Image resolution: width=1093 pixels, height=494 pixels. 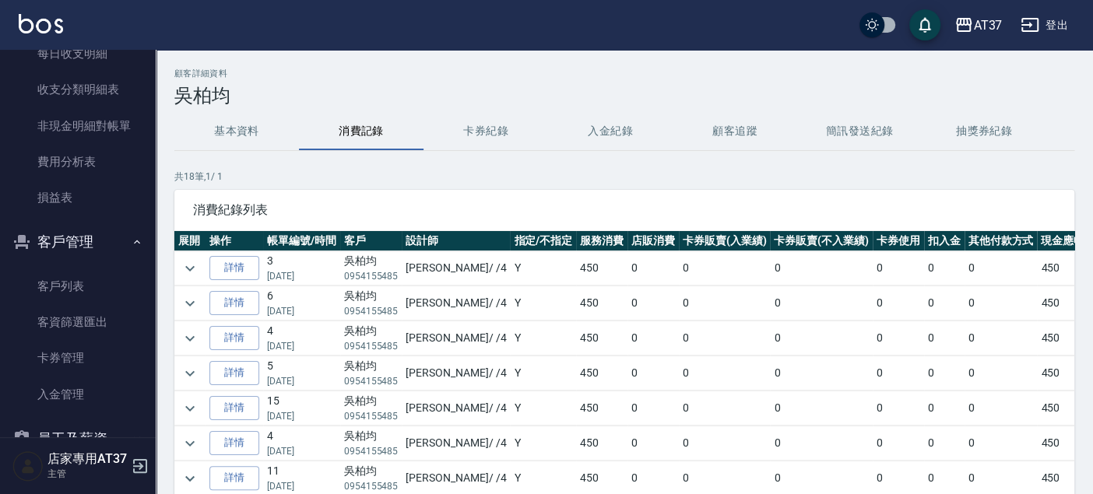 I want to click on th: 指定/不指定, so click(x=543, y=241).